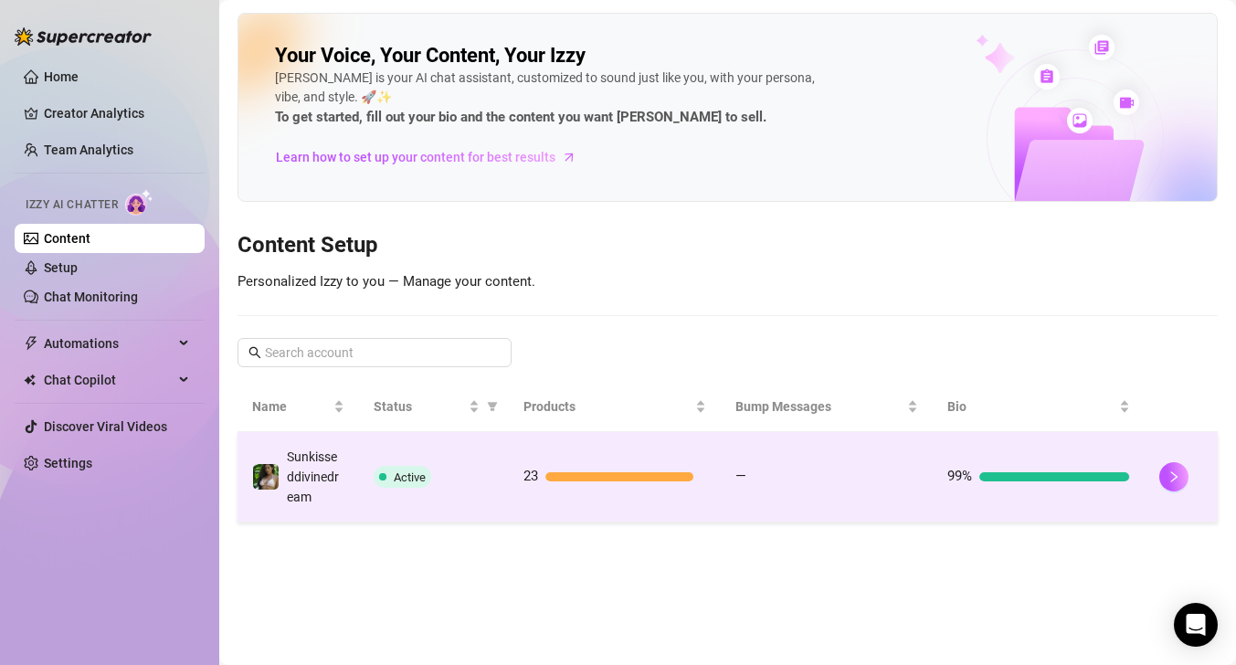 The image size is (1236, 665). What do you see at coordinates (31, 344) in the screenshot?
I see `span: thunderbolt` at bounding box center [31, 344].